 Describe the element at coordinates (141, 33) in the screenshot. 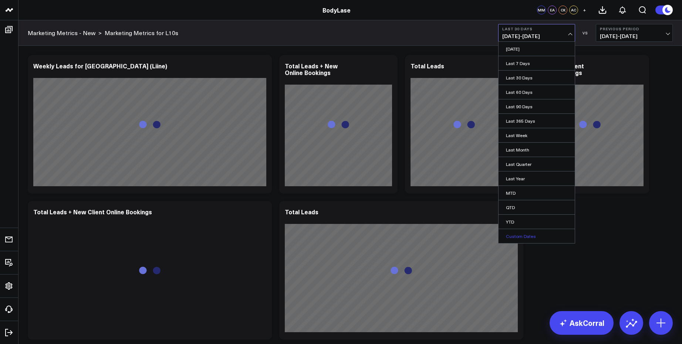

I see `a: Marketing Metrics for L10s` at that location.